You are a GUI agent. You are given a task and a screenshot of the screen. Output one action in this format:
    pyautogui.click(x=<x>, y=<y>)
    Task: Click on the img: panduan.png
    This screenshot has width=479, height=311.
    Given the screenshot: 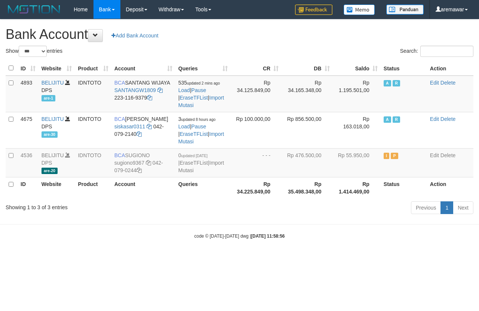 What is the action you would take?
    pyautogui.click(x=405, y=9)
    